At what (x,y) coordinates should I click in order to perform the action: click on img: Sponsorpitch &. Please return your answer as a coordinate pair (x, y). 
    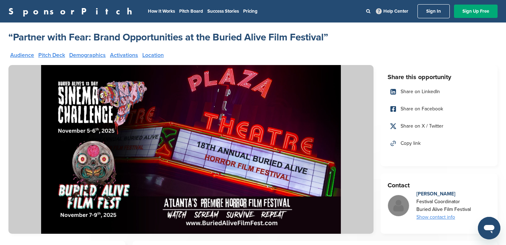
    Looking at the image, I should click on (191, 149).